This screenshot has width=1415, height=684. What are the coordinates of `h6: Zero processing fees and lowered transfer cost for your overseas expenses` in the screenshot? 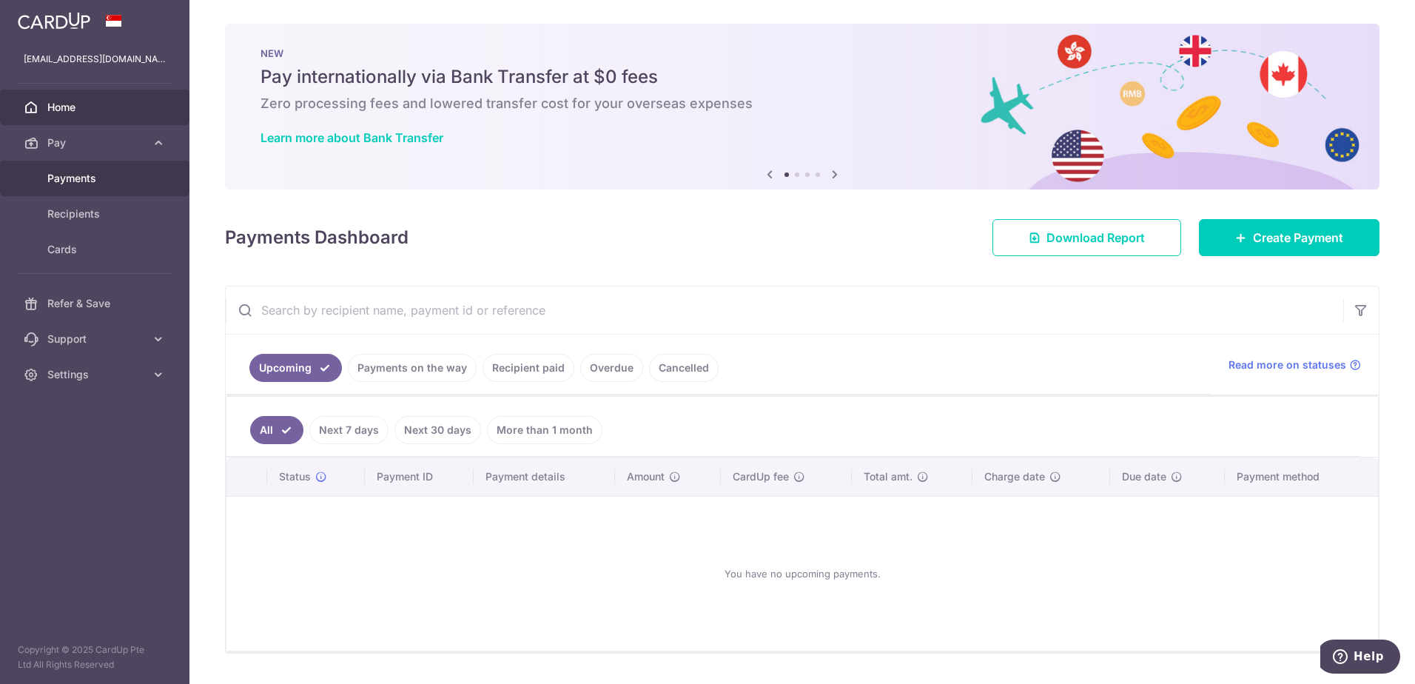 It's located at (802, 104).